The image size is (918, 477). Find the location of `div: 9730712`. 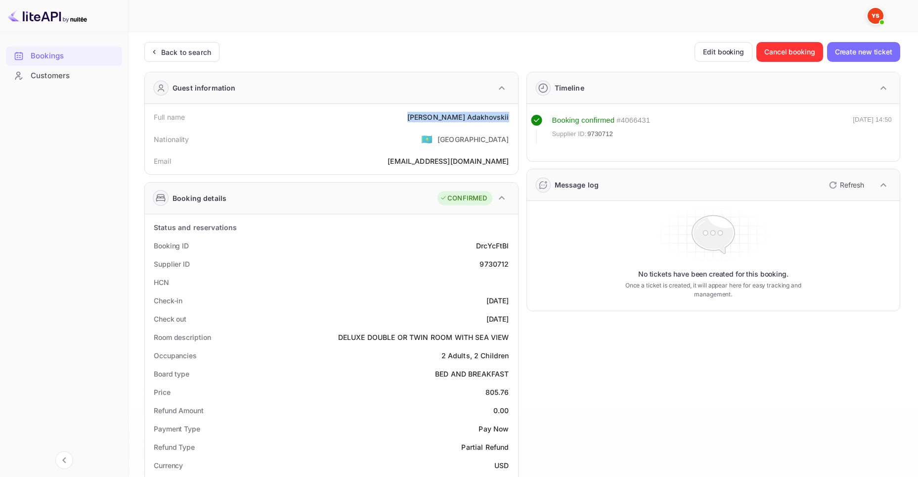

div: 9730712 is located at coordinates (494, 264).